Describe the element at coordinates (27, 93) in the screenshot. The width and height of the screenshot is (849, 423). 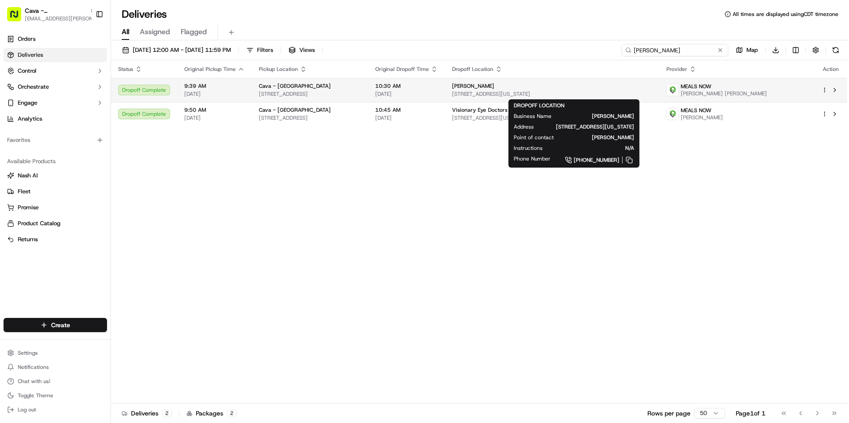
I see `img: 5e9a9d7314ff4150bce227a61376b483.jpg` at that location.